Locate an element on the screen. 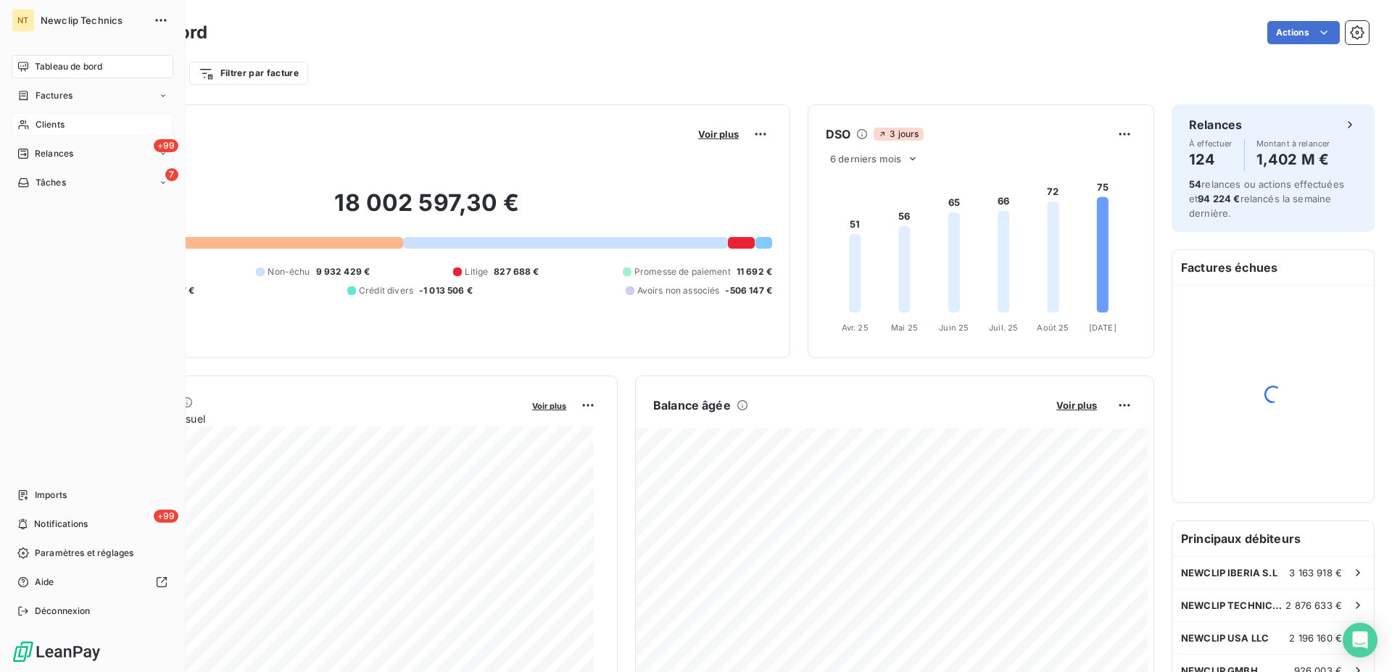 The height and width of the screenshot is (672, 1392). span: Relances is located at coordinates (54, 154).